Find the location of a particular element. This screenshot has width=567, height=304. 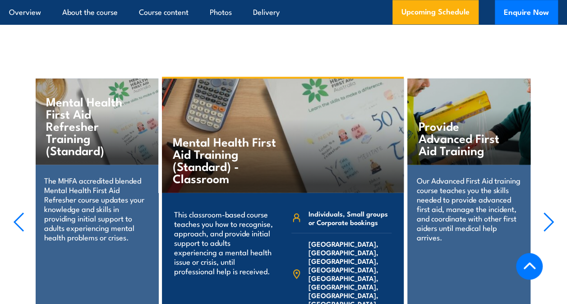

p: The MHFA accredited blended Mental Health First Aid Refresher course updates your knowledge and s... is located at coordinates (97, 208).